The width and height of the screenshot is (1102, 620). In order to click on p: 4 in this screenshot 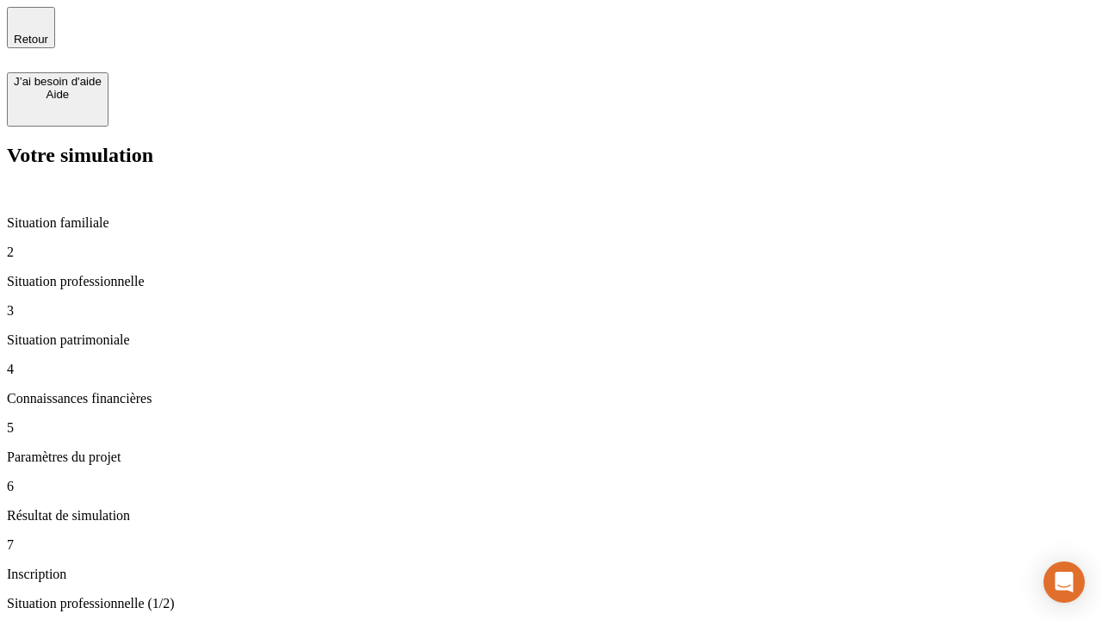, I will do `click(551, 369)`.